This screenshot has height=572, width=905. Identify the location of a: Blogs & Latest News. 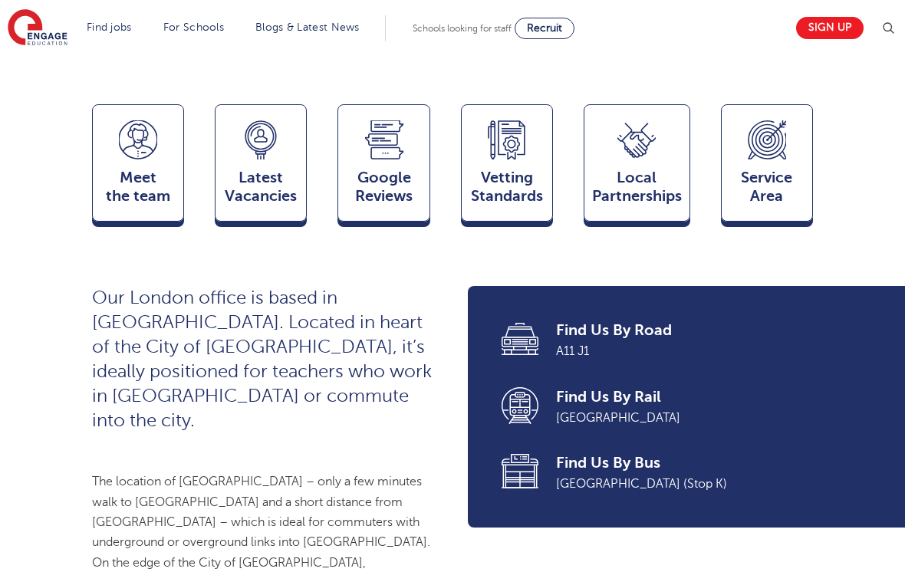
(308, 27).